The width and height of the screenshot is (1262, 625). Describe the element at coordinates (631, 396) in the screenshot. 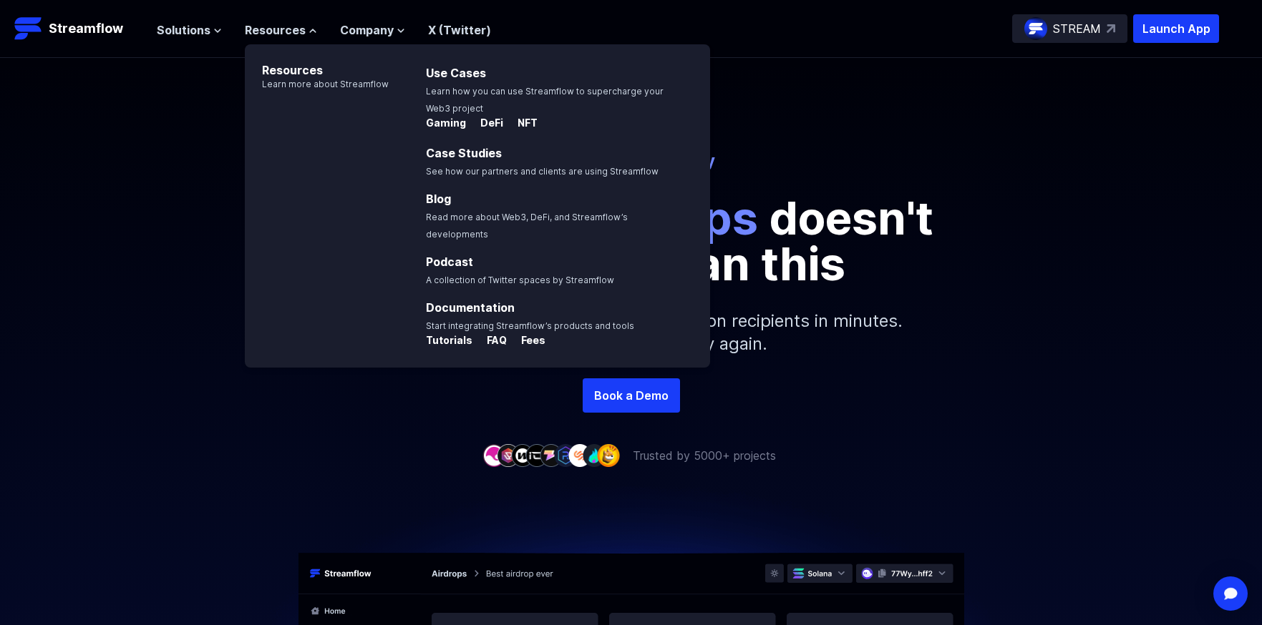

I see `a: Book a Demo` at that location.